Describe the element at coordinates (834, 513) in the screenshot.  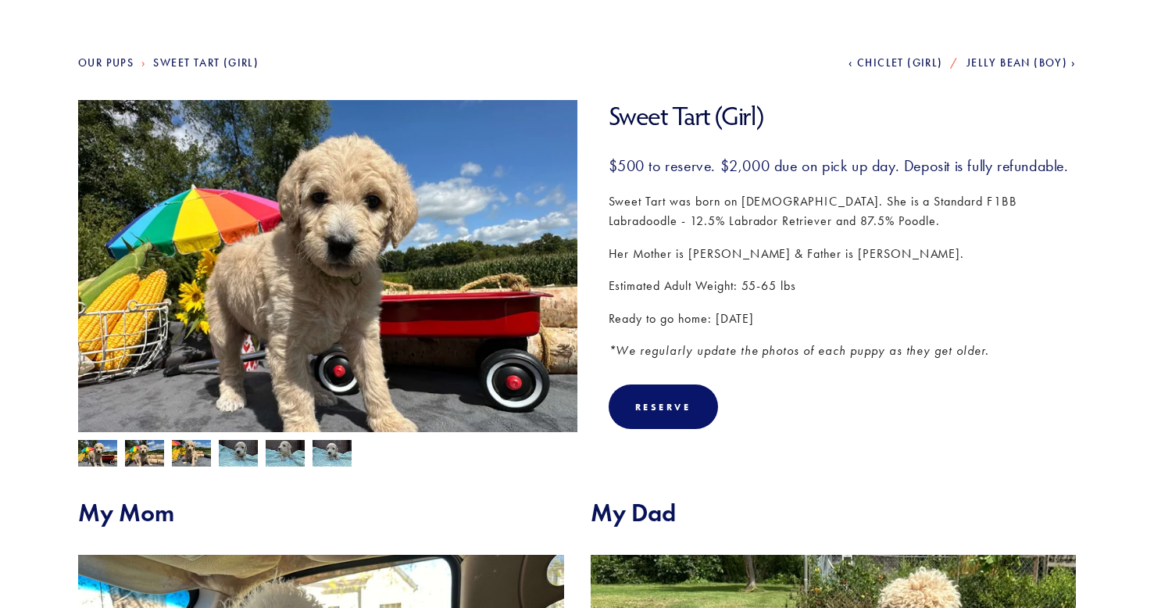
I see `h2: My Dad` at that location.